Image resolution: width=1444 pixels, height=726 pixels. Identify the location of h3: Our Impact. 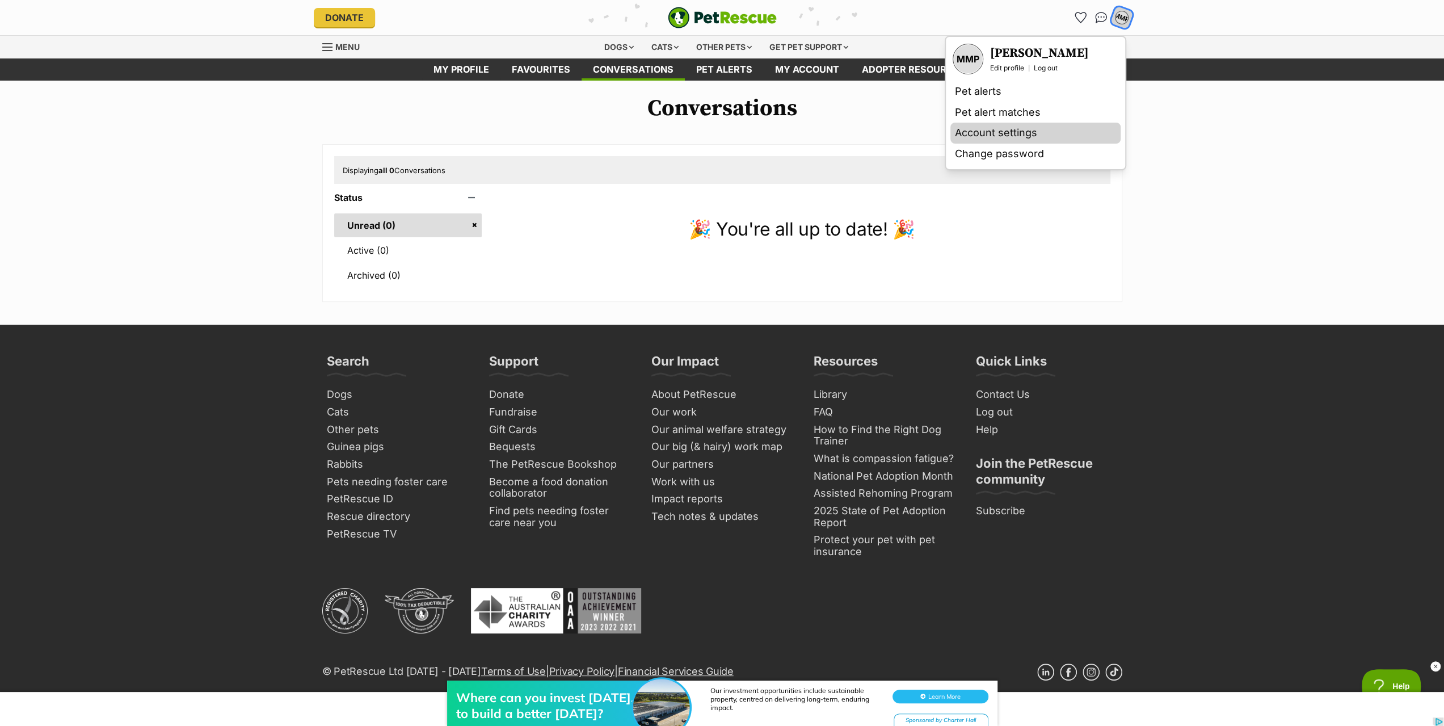
(685, 364).